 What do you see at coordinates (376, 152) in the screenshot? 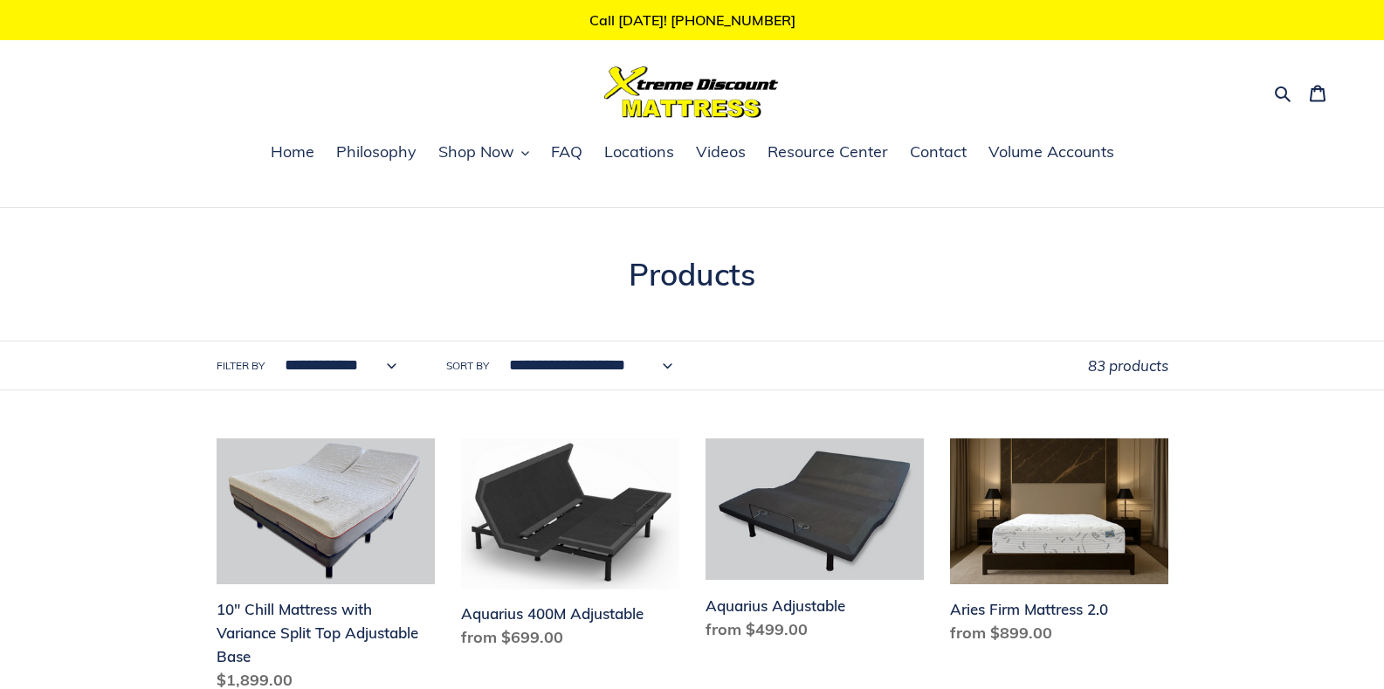
I see `span: Philosophy` at bounding box center [376, 152].